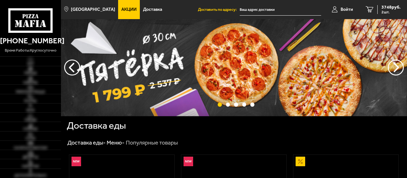 This screenshot has height=178, width=407. Describe the element at coordinates (153, 10) in the screenshot. I see `span: Доставка` at that location.